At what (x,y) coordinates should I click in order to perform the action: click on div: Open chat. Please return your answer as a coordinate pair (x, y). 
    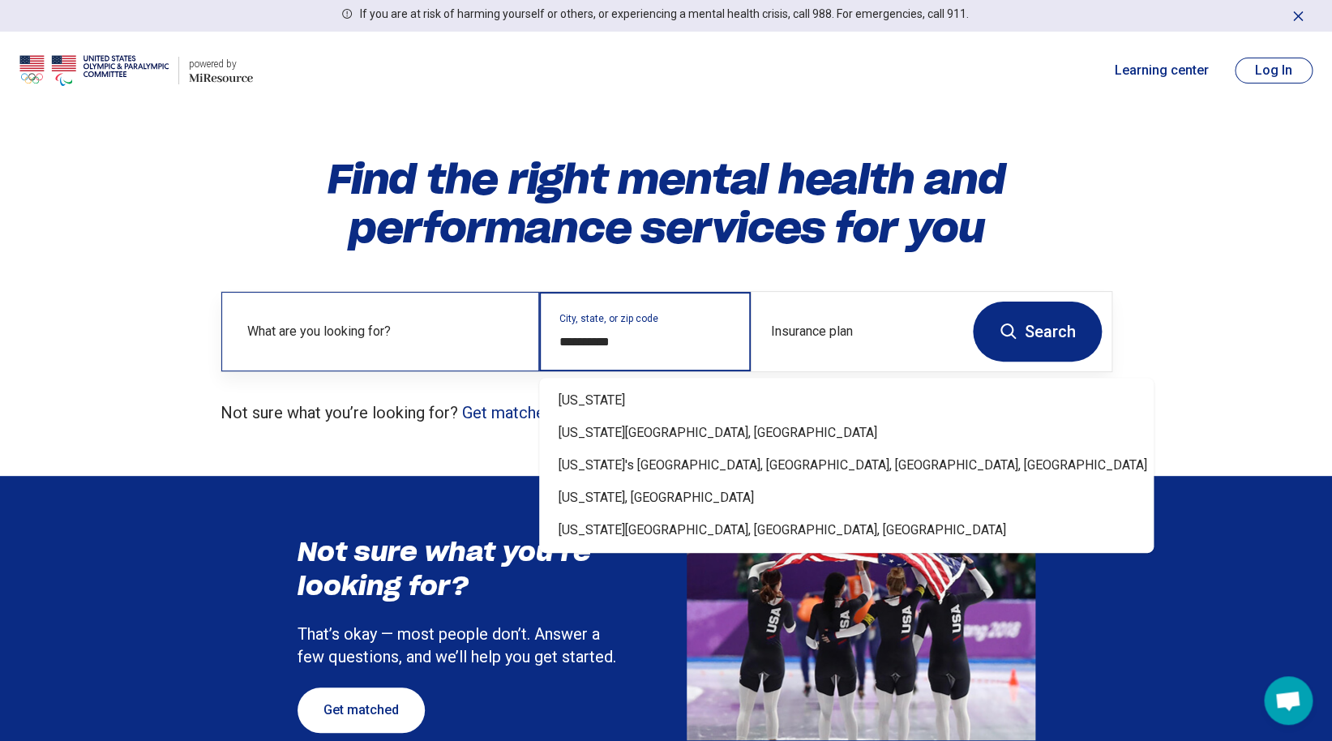
    Looking at the image, I should click on (1288, 701).